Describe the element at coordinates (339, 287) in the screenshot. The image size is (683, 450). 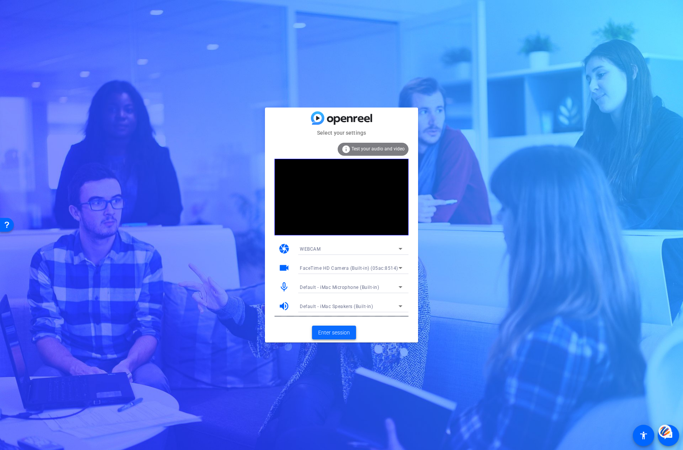
I see `span: Default - iMac Microphone (Built-in)` at that location.